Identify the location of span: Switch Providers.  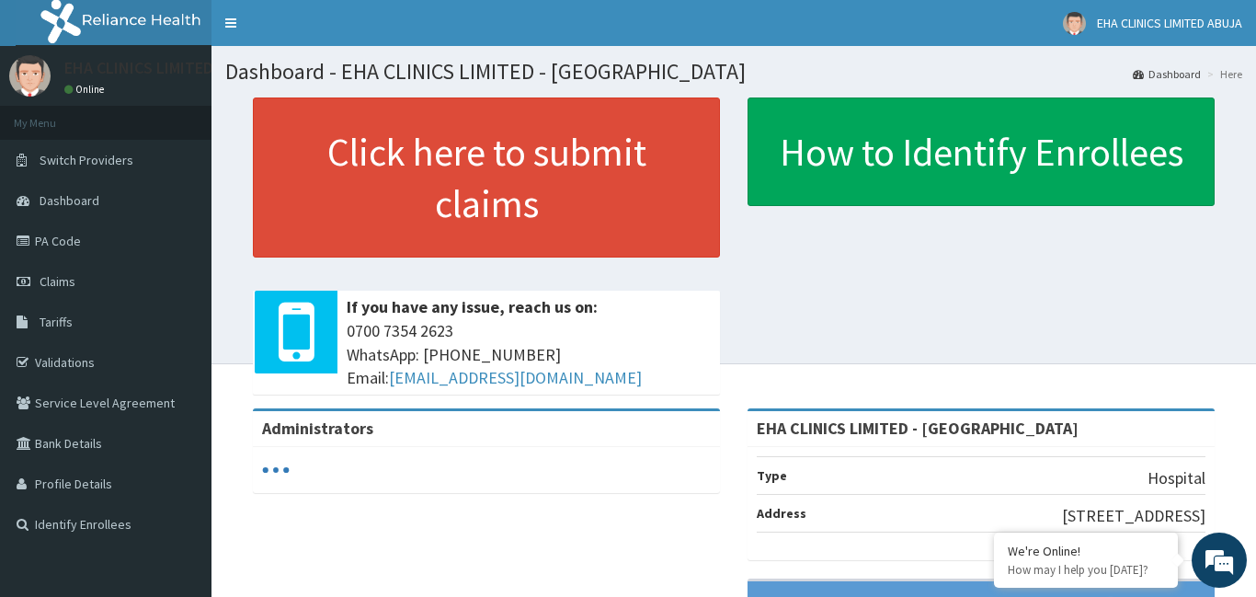
(86, 160).